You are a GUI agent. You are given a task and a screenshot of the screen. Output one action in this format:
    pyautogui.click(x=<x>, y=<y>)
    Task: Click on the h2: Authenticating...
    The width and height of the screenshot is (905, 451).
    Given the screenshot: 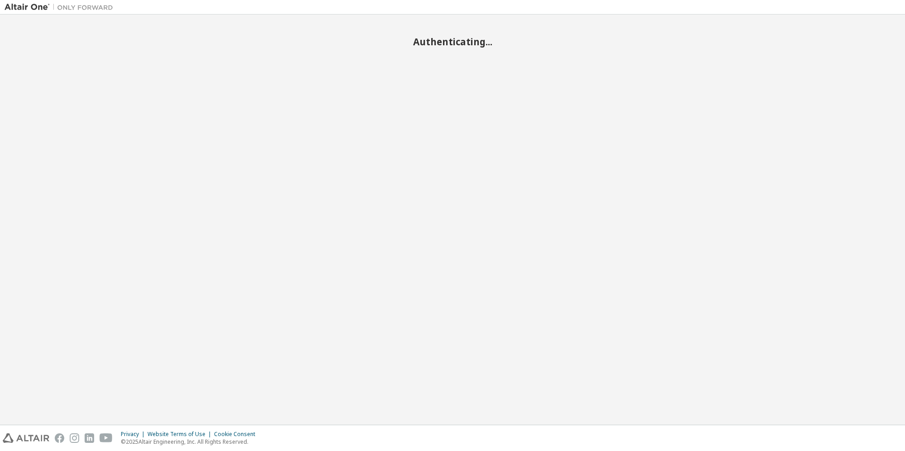 What is the action you would take?
    pyautogui.click(x=453, y=42)
    